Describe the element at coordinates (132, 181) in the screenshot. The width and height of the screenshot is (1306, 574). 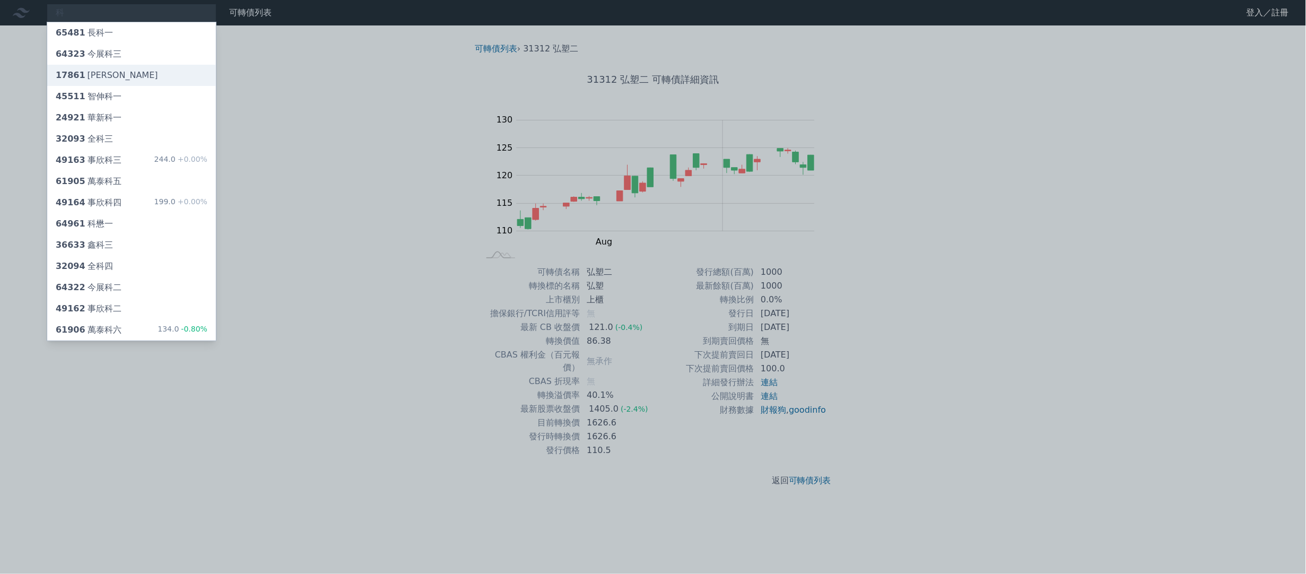
I see `a: 61905萬泰科五` at that location.